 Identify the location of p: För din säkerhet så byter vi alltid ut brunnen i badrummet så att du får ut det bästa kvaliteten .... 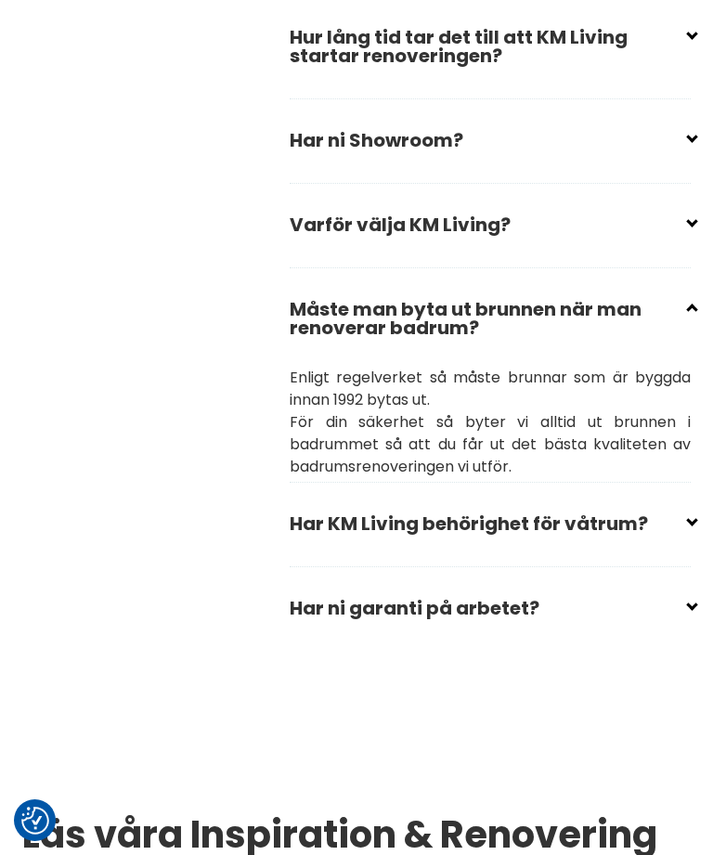
(490, 445).